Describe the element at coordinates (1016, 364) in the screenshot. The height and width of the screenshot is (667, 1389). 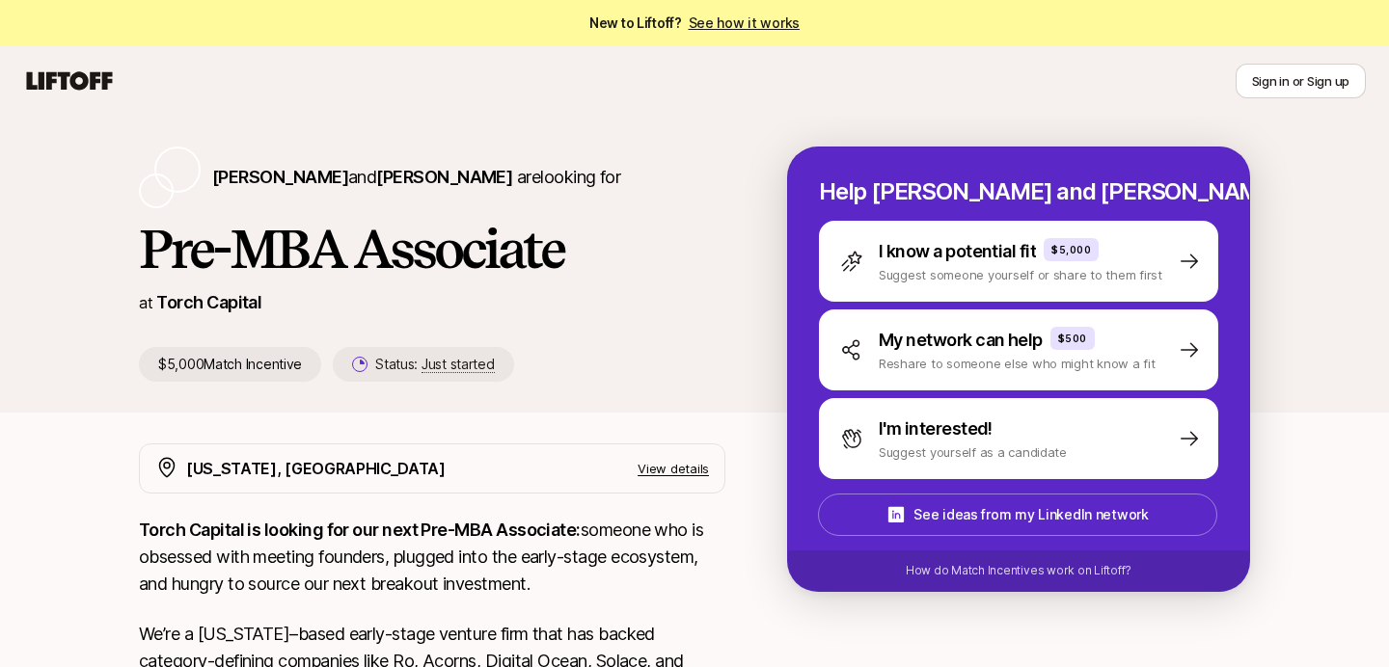
I see `p: Reshare to someone else who might know a fit` at that location.